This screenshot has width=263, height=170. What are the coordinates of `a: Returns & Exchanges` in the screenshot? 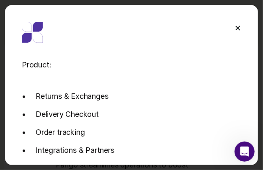 It's located at (132, 96).